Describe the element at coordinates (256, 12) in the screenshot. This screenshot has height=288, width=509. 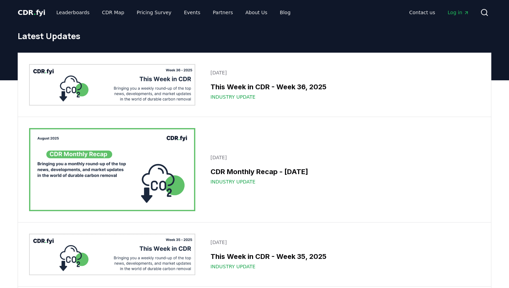
I see `a: About Us` at that location.